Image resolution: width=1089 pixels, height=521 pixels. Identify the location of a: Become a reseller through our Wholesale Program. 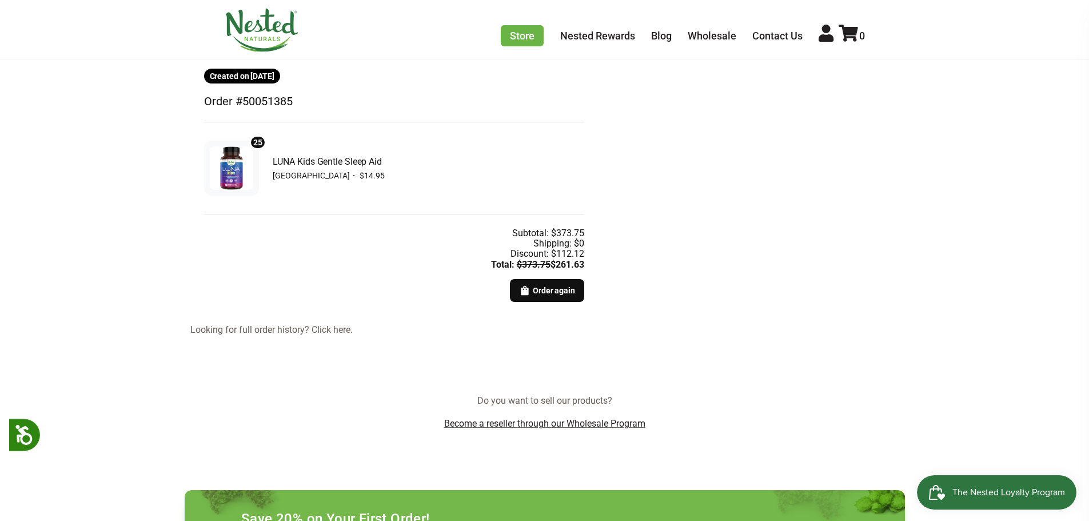
(545, 423).